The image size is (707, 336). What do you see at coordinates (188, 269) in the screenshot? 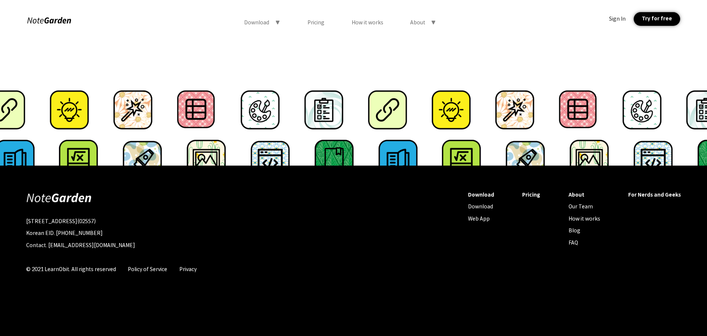
I see `div: Privacy` at bounding box center [188, 269].